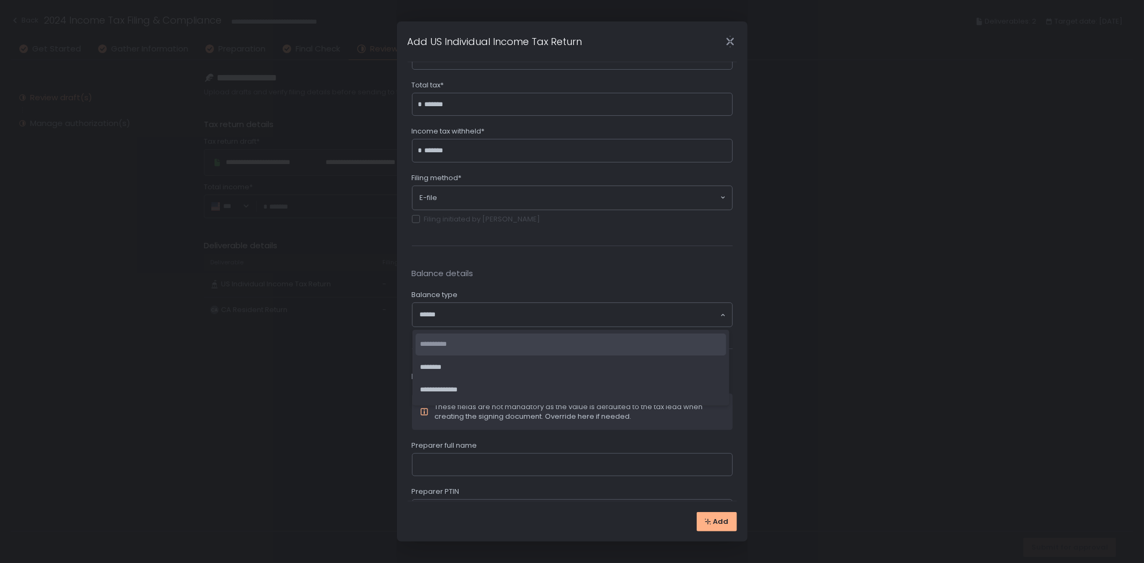  I want to click on span: Total tax*, so click(428, 85).